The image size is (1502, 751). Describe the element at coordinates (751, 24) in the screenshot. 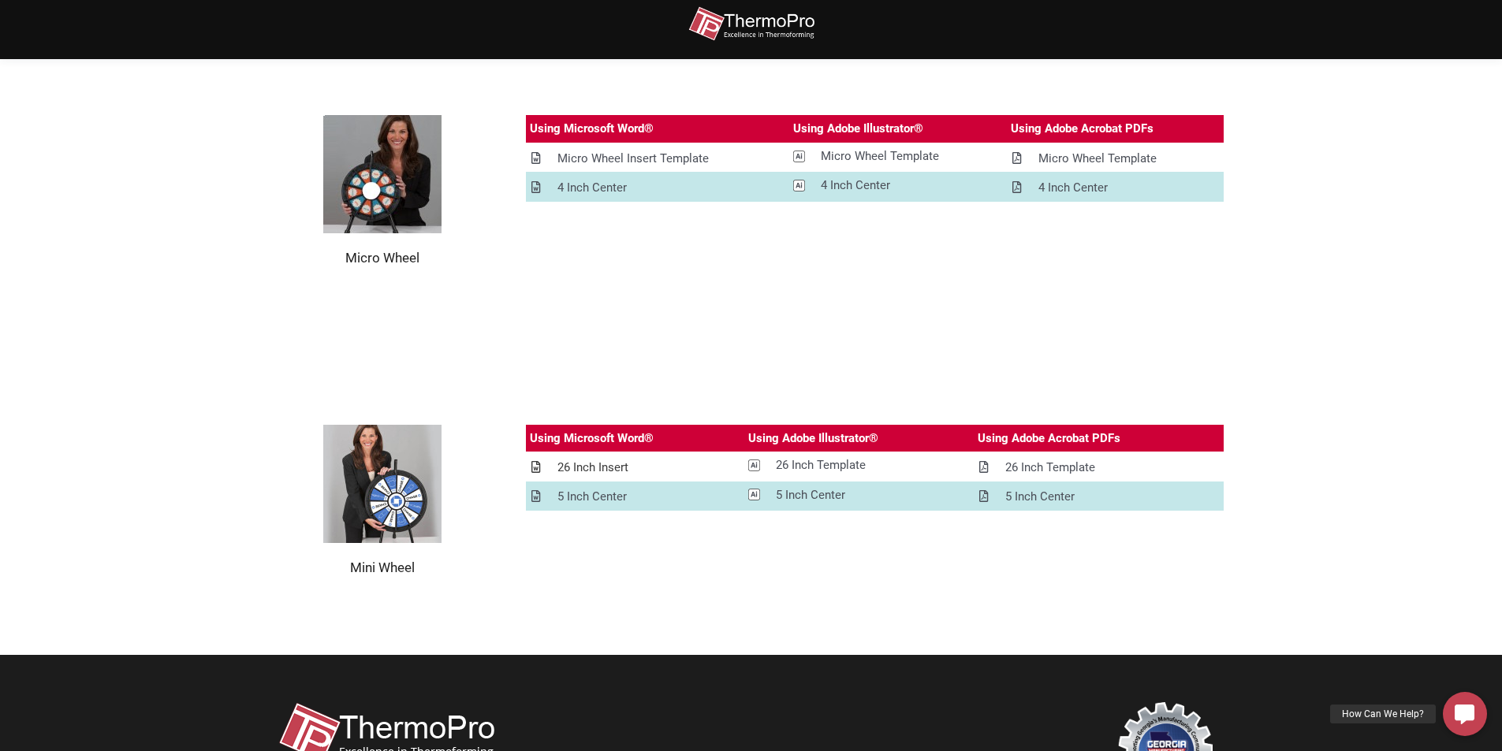

I see `img: thermopro-logo-non-iso` at that location.